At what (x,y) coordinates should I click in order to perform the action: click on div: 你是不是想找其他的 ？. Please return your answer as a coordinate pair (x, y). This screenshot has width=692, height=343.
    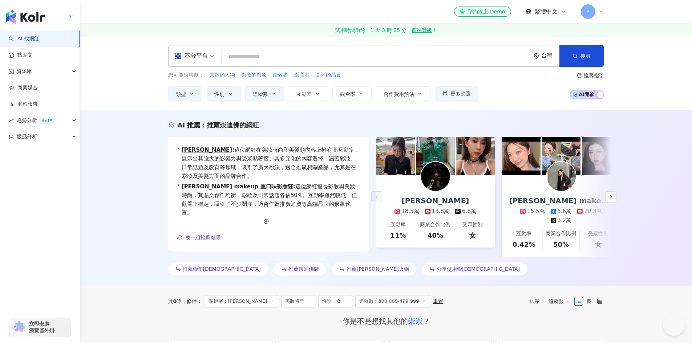
    Looking at the image, I should click on (386, 322).